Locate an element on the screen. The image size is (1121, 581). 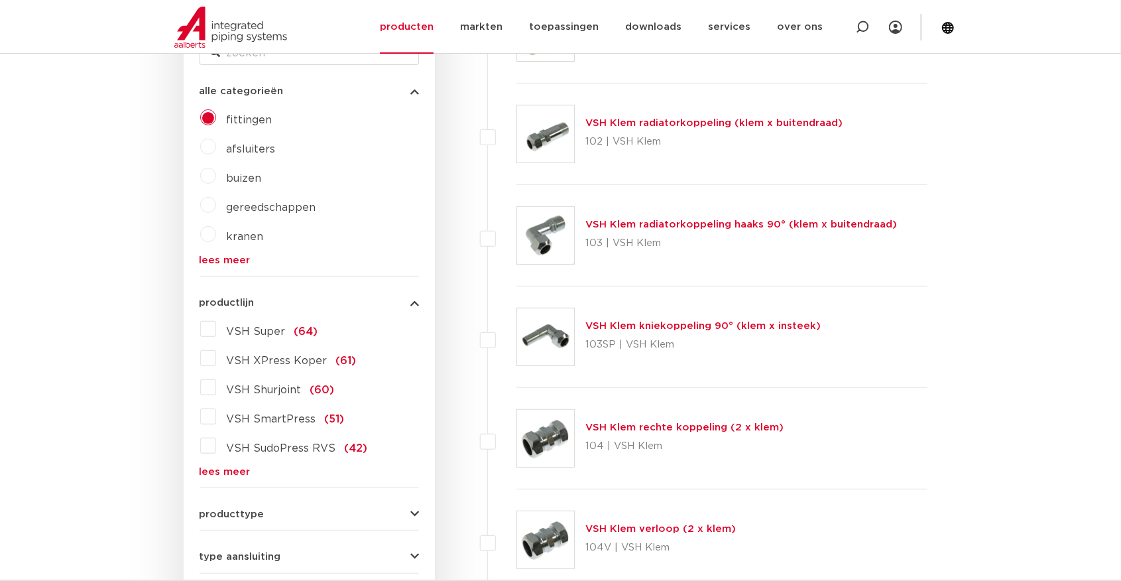
span: (42) is located at coordinates (356, 448).